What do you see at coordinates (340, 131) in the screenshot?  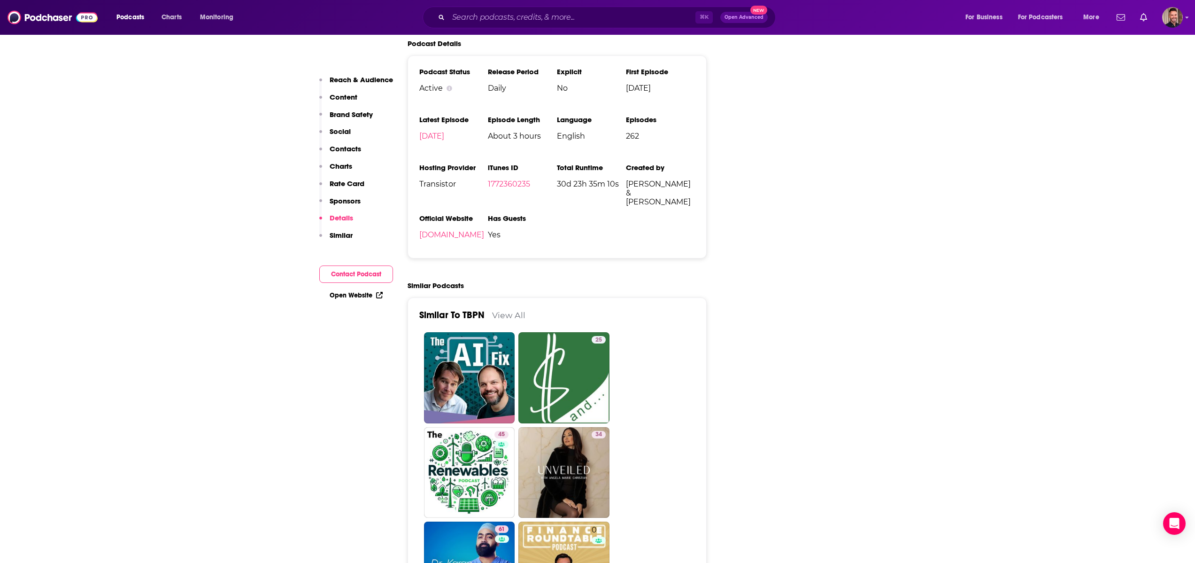 I see `p: Social` at bounding box center [340, 131].